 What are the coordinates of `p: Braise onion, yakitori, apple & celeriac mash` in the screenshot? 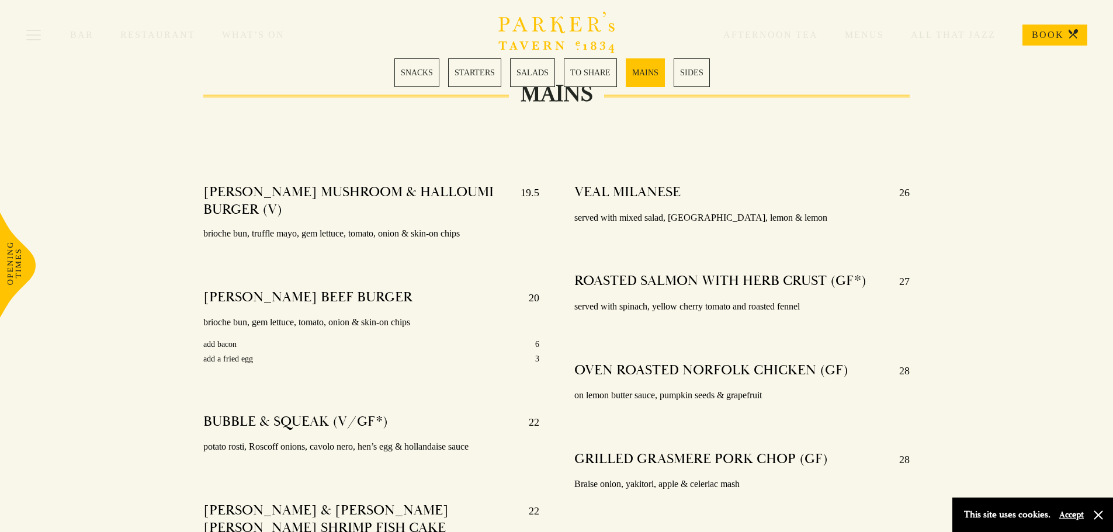 It's located at (742, 485).